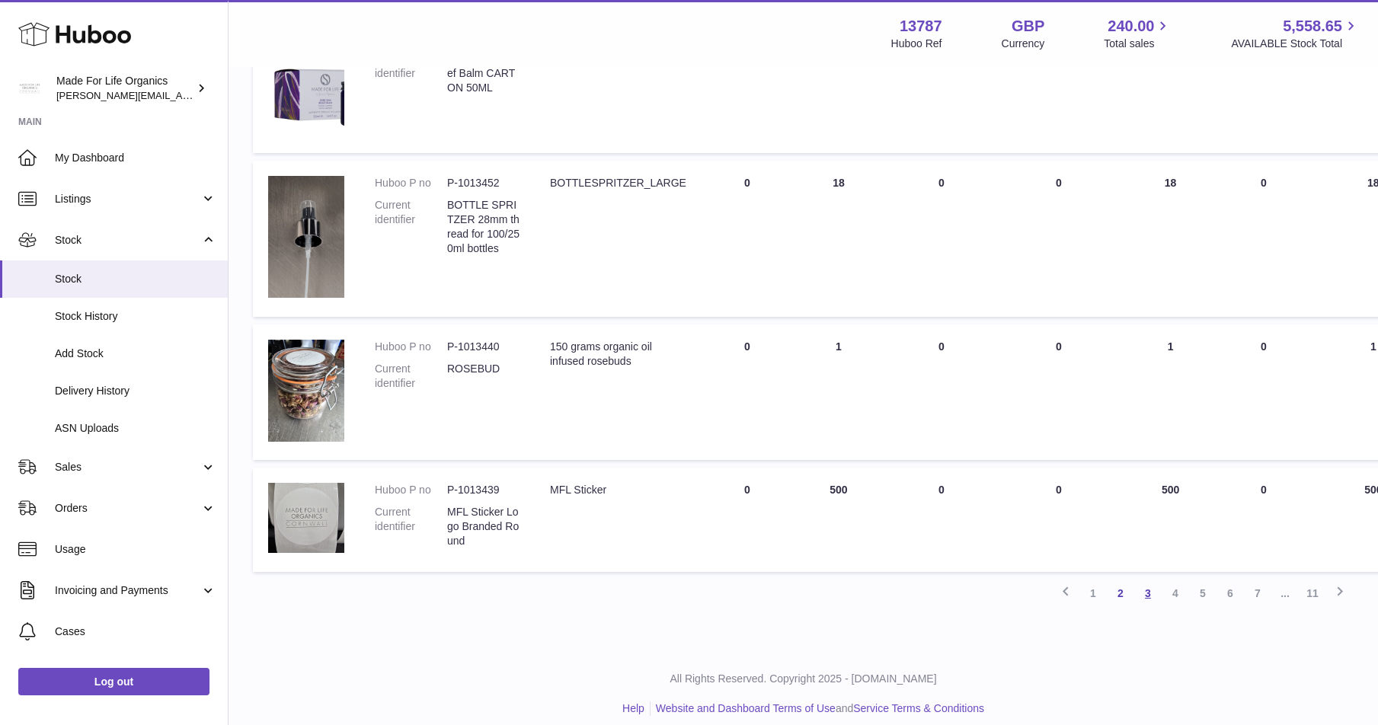 Image resolution: width=1378 pixels, height=725 pixels. What do you see at coordinates (483, 347) in the screenshot?
I see `dd: P-1013440` at bounding box center [483, 347].